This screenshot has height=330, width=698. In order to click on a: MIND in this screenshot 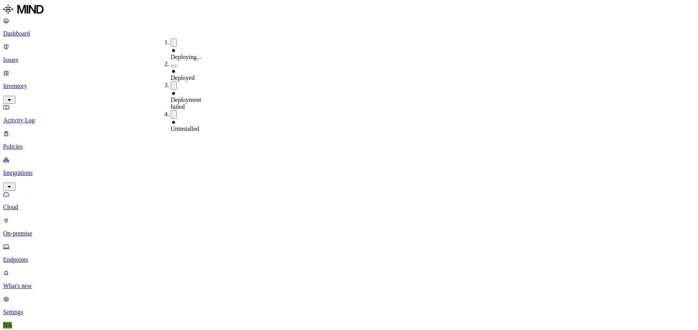, I will do `click(349, 10)`.